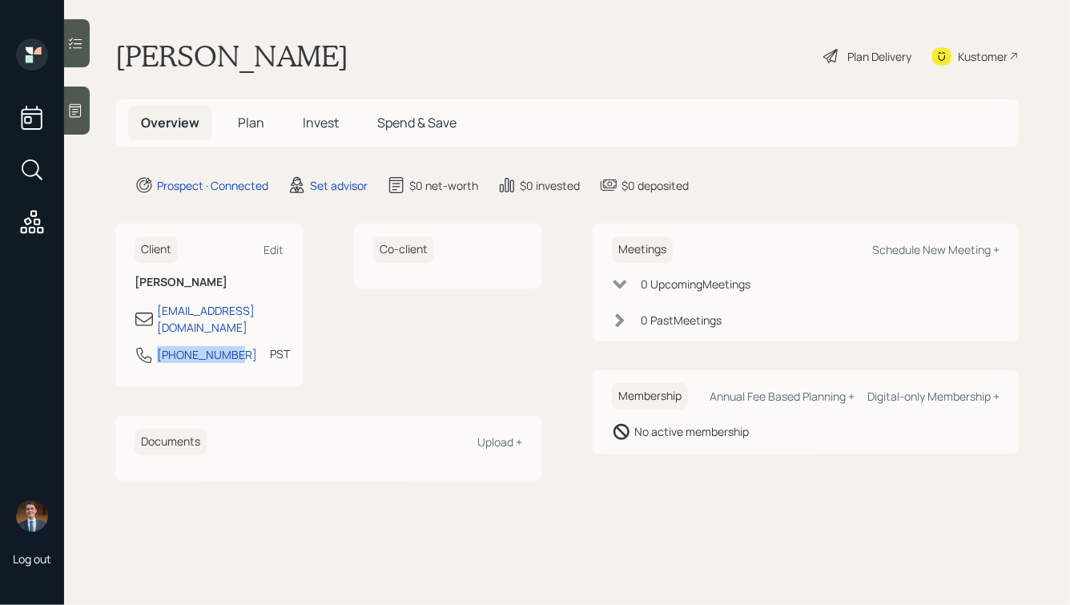  What do you see at coordinates (444, 185) in the screenshot?
I see `div: $0 net-worth` at bounding box center [444, 185].